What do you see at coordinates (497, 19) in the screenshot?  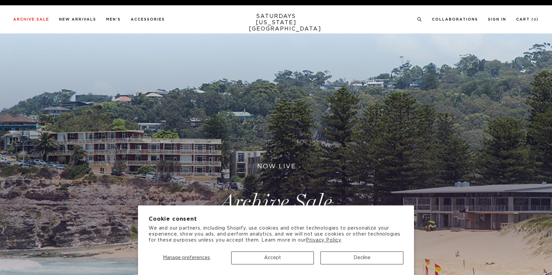 I see `a: Sign In` at bounding box center [497, 19].